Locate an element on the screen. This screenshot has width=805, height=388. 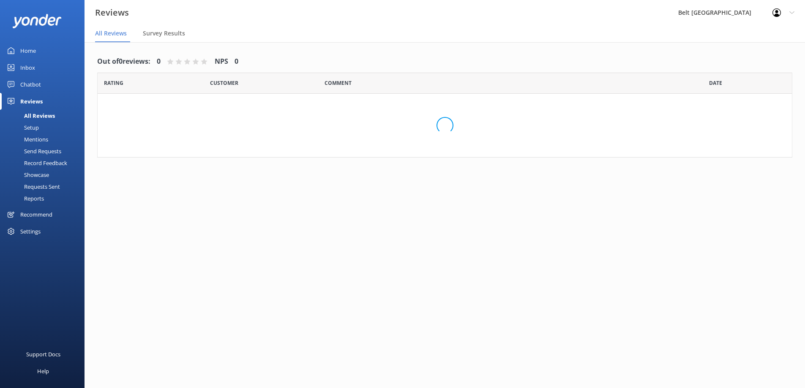
div: Help is located at coordinates (43, 371).